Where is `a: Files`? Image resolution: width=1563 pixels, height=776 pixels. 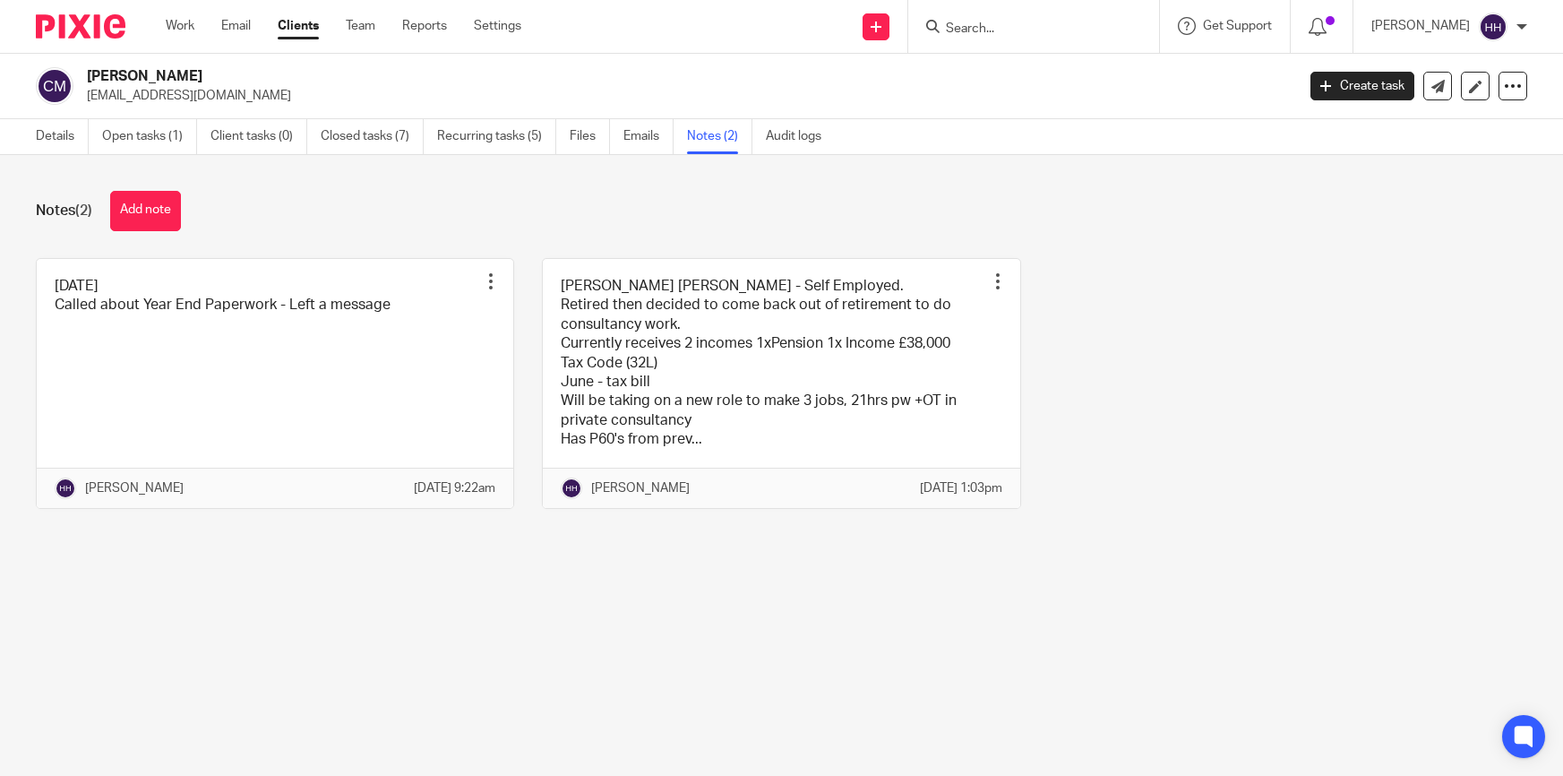 a: Files is located at coordinates (589, 136).